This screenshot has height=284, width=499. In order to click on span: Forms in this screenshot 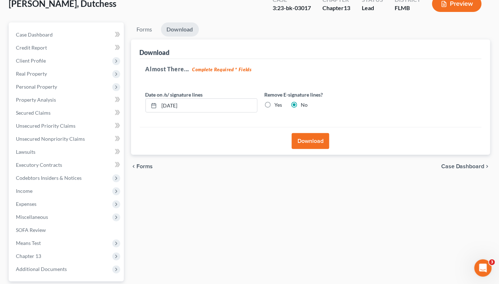, I will do `click(145, 166)`.